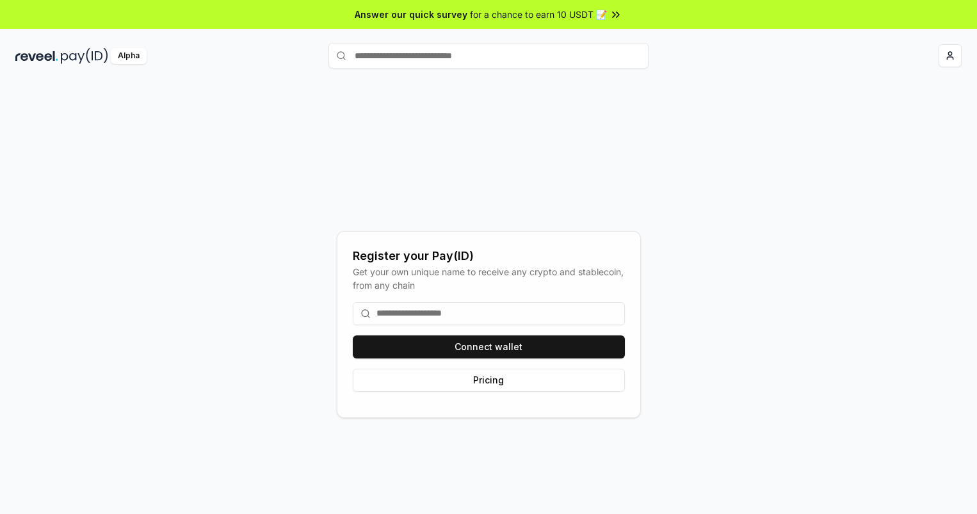 Image resolution: width=977 pixels, height=514 pixels. What do you see at coordinates (85, 56) in the screenshot?
I see `img: pay_id` at bounding box center [85, 56].